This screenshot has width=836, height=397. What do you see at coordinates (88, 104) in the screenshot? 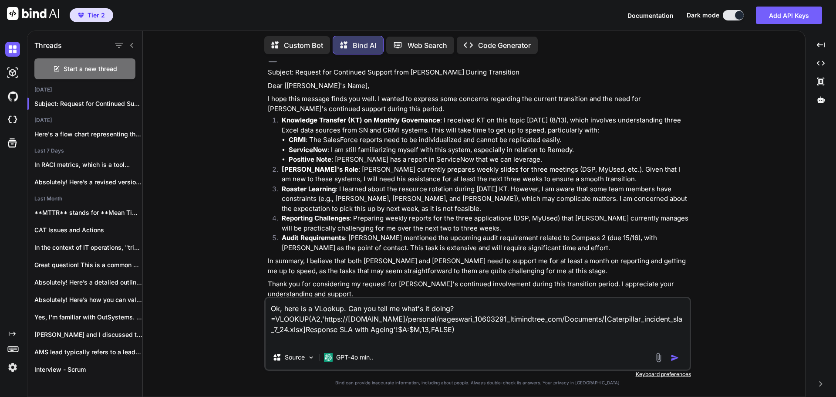
I see `p: Subject: Request for Continued Support f...` at bounding box center [88, 104].